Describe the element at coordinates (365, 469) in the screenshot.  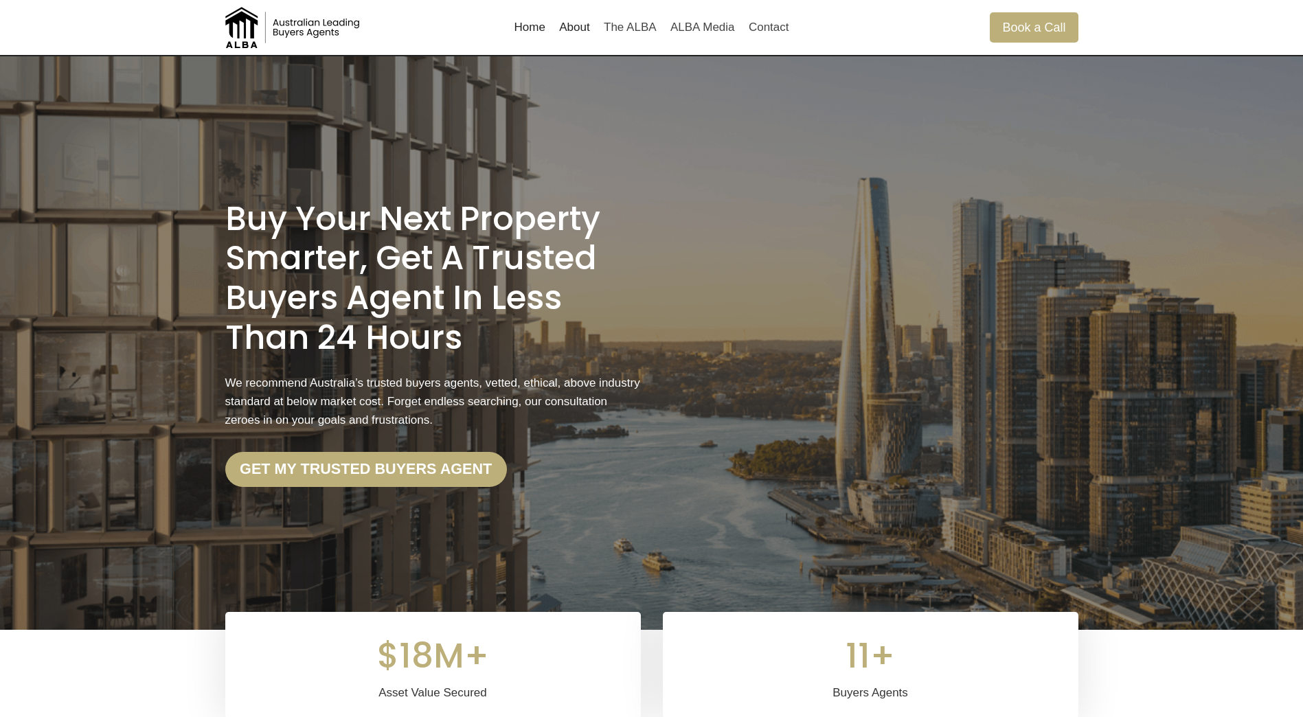
I see `strong: Get my trusted Buyers Agent` at that location.